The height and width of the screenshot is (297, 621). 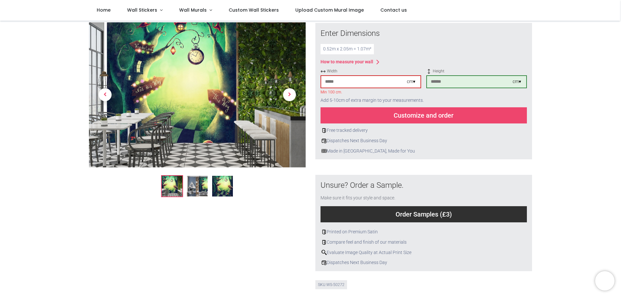 What do you see at coordinates (477, 71) in the screenshot?
I see `span: Height` at bounding box center [477, 71].